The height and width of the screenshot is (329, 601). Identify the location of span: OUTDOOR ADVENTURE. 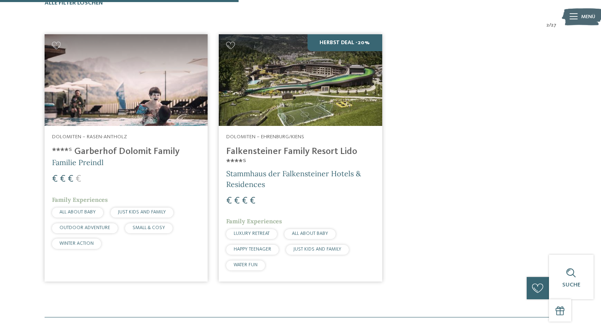
(85, 228).